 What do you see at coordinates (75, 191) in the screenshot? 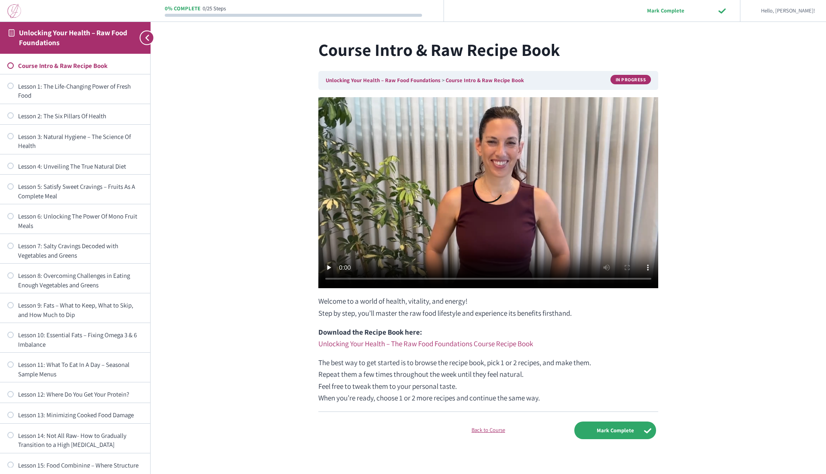
I see `a: Not started Lesson 5: Satisfy Sweet Cravings – Fruits As A Complete Meal` at bounding box center [75, 191].